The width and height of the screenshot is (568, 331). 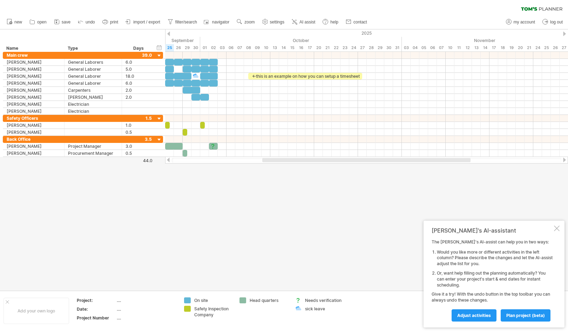 What do you see at coordinates (42, 22) in the screenshot?
I see `span: open` at bounding box center [42, 22].